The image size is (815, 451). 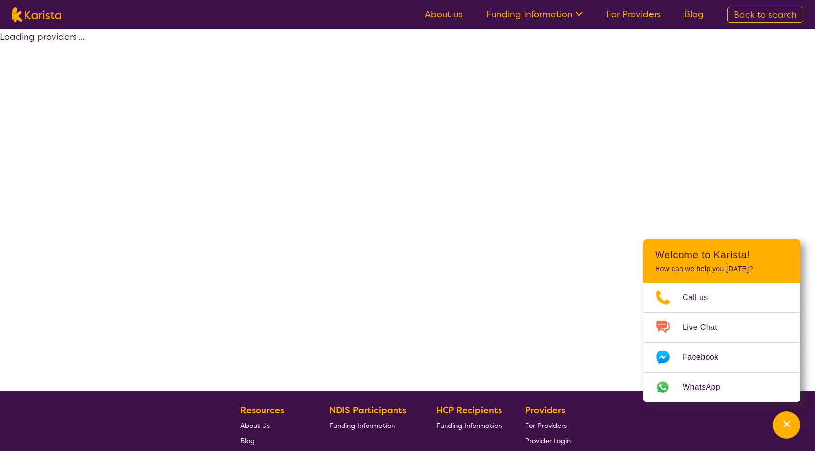 What do you see at coordinates (765, 15) in the screenshot?
I see `span: Back to search` at bounding box center [765, 15].